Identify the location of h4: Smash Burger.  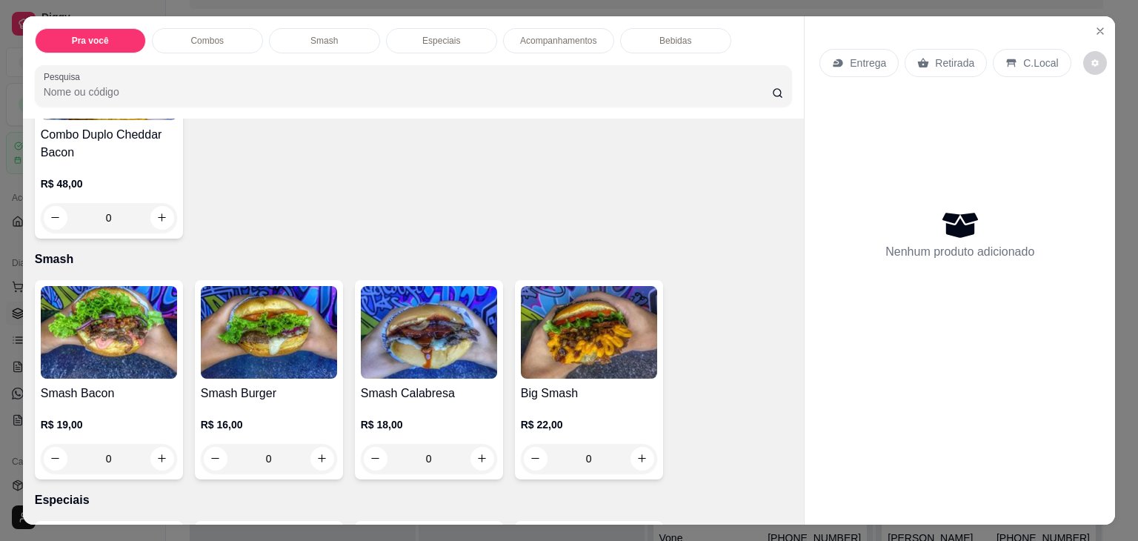
(269, 393).